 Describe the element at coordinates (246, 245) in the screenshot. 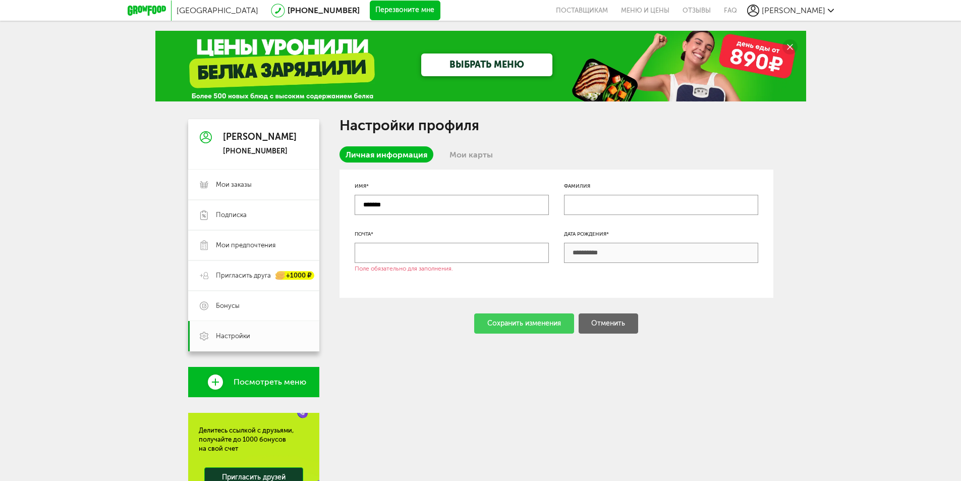

I see `span: Мои предпочтения` at that location.